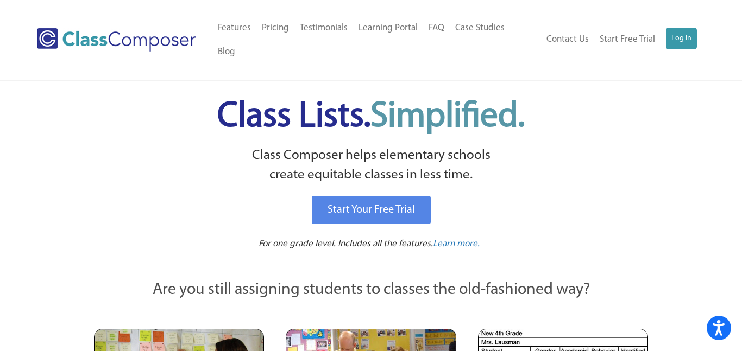 The width and height of the screenshot is (742, 351). I want to click on a: Start Free Trial, so click(627, 40).